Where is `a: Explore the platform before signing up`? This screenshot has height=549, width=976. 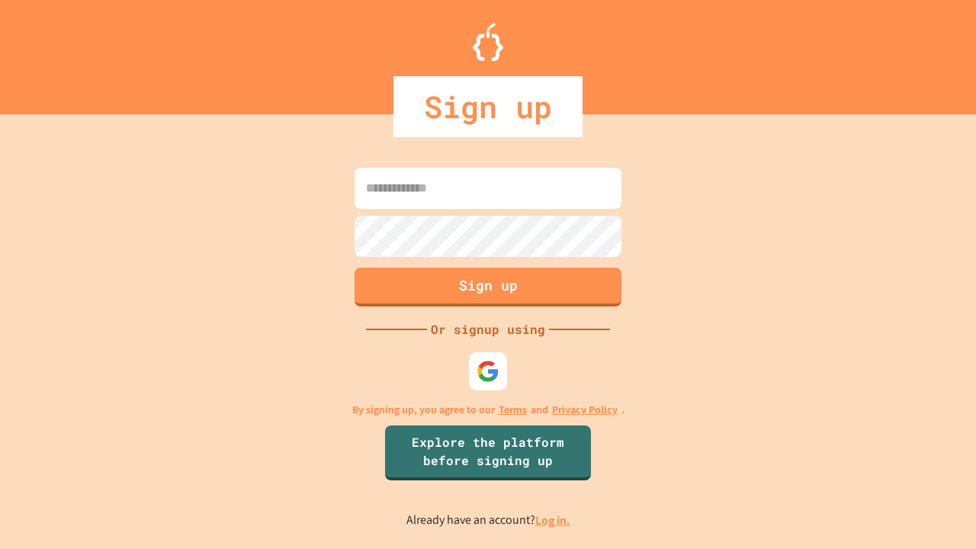
a: Explore the platform before signing up is located at coordinates (488, 453).